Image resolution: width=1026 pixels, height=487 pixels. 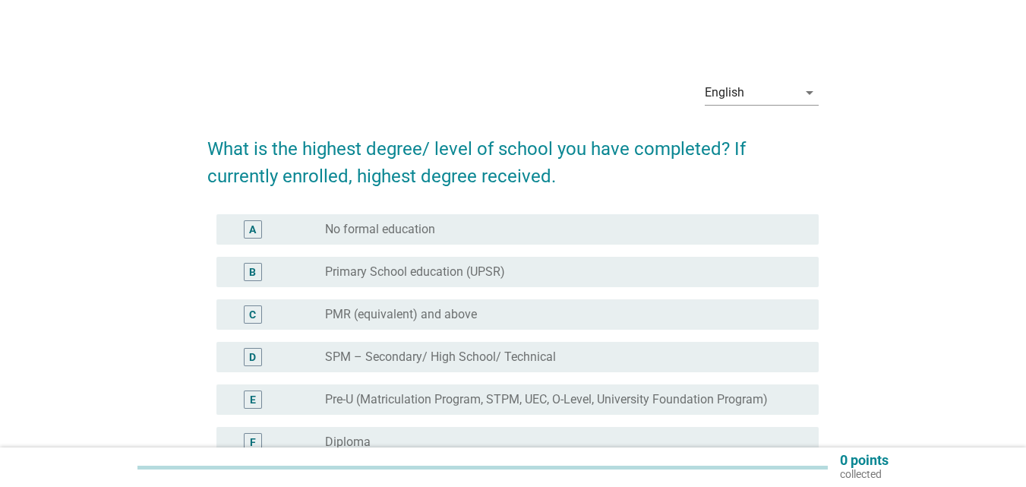 What do you see at coordinates (546, 399) in the screenshot?
I see `label: Pre-U (Matriculation Program, STPM, UEC, O-Level, University Foundation Program)` at bounding box center [546, 399].